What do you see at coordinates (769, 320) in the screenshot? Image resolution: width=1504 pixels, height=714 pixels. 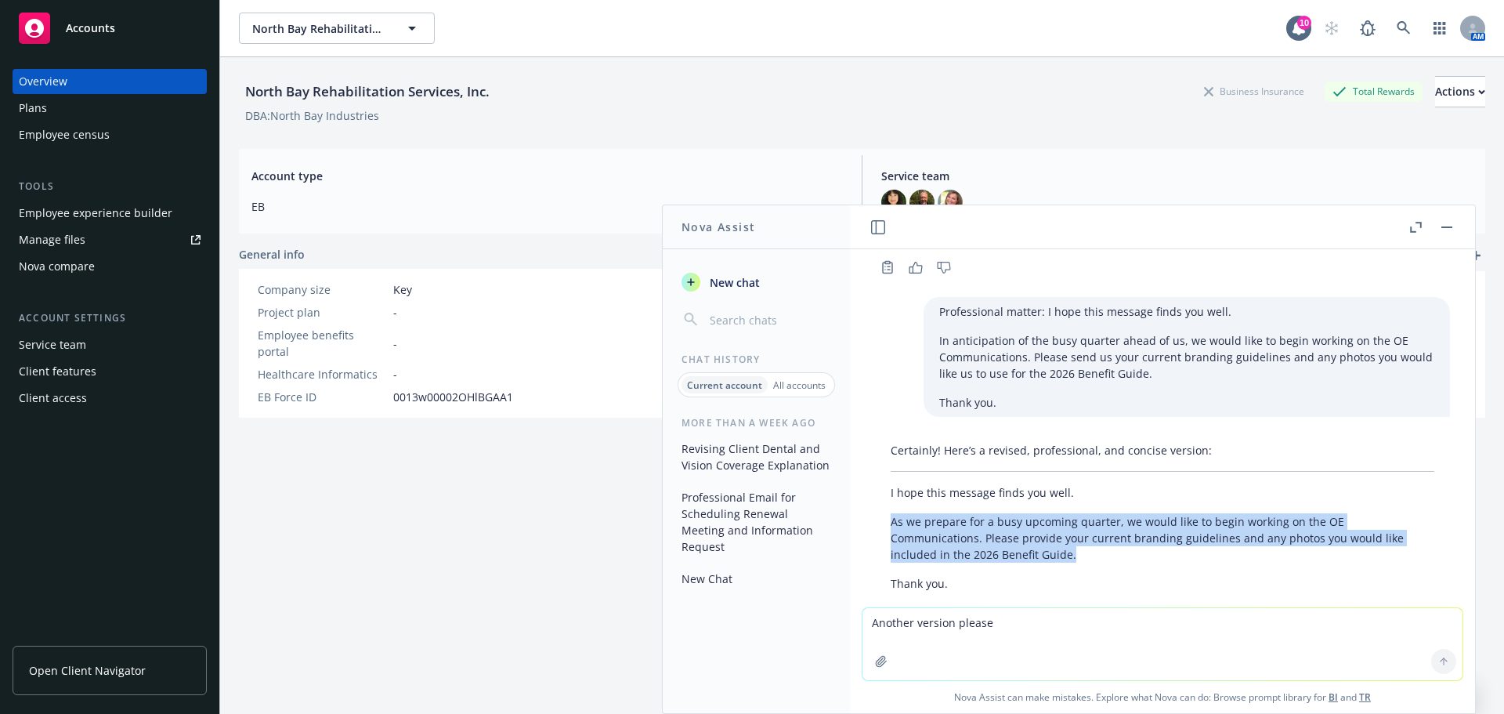 I see `input: Search chats` at bounding box center [769, 320].